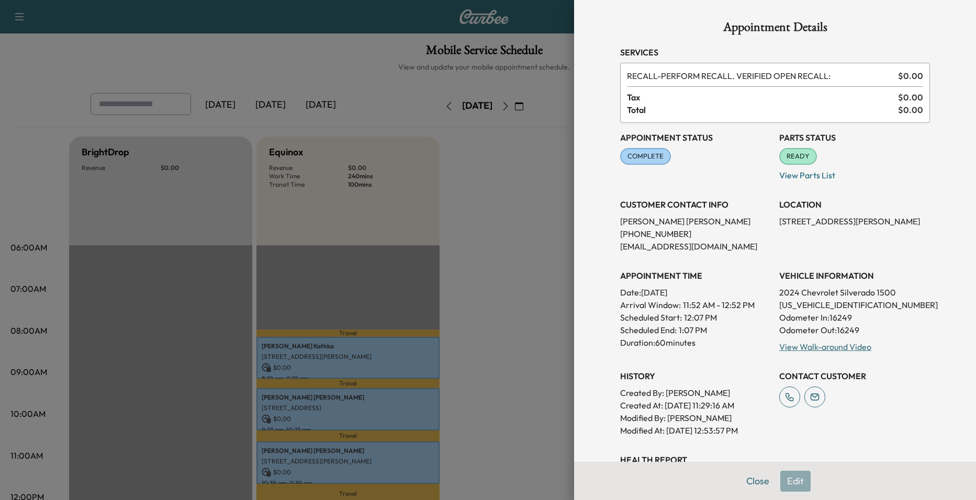  I want to click on p: 1:07 PM, so click(693, 330).